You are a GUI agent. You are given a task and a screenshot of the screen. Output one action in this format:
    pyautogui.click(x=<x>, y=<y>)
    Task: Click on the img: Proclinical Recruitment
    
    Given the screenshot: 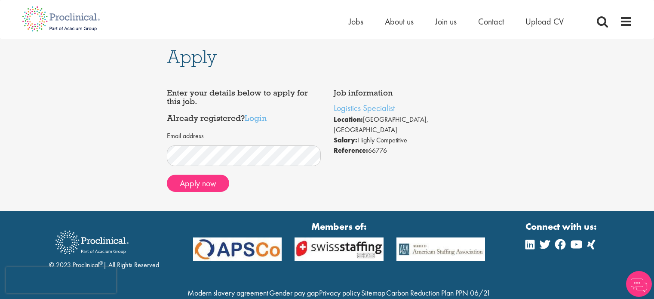 What is the action you would take?
    pyautogui.click(x=92, y=242)
    